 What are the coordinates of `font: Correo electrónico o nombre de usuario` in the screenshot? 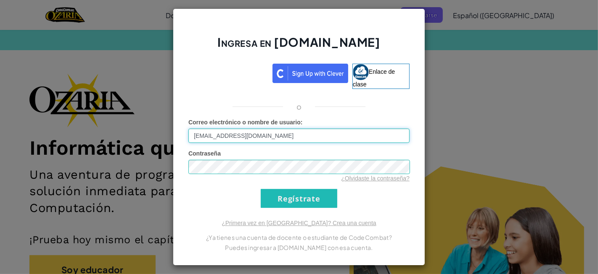 It's located at (245, 122).